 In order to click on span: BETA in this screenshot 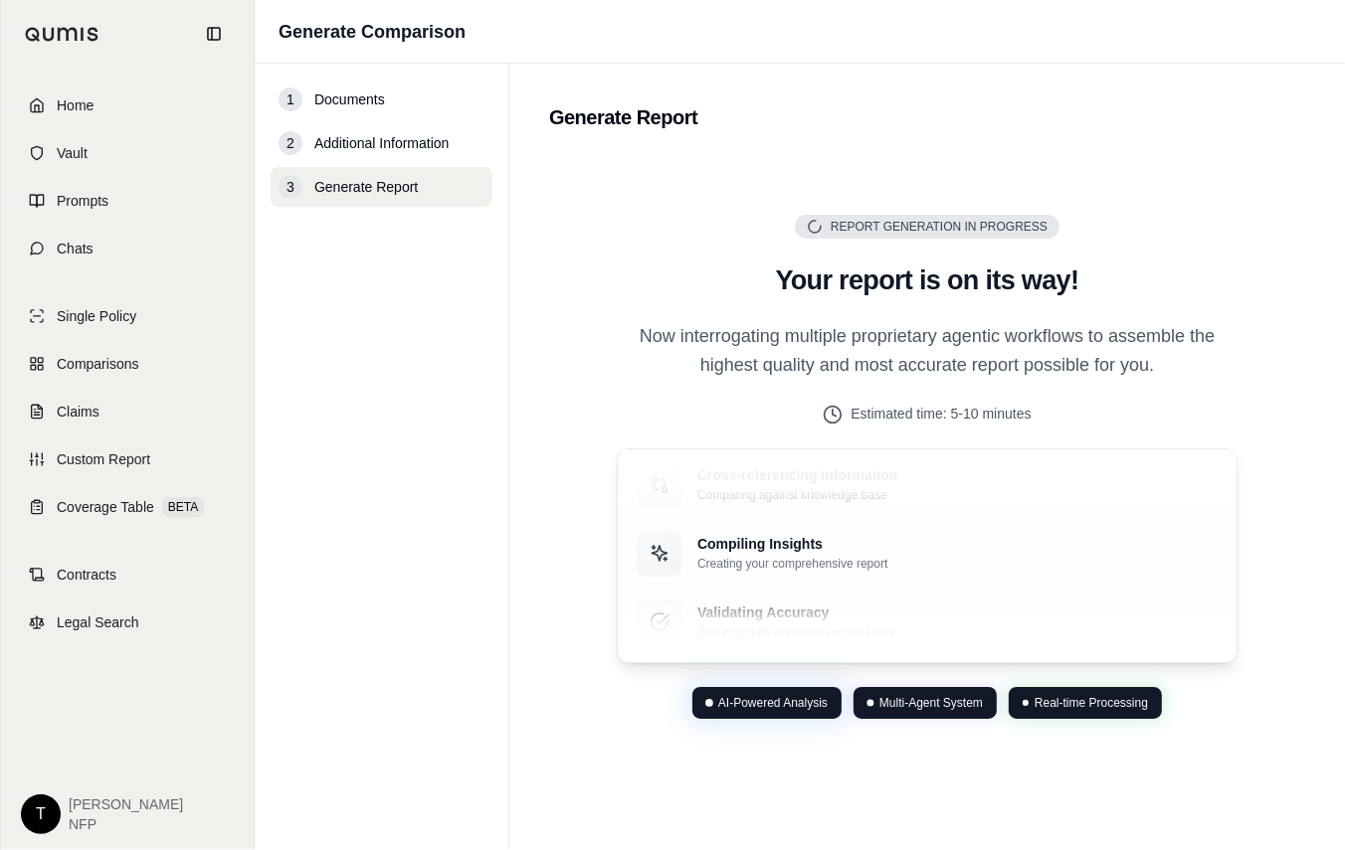, I will do `click(183, 507)`.